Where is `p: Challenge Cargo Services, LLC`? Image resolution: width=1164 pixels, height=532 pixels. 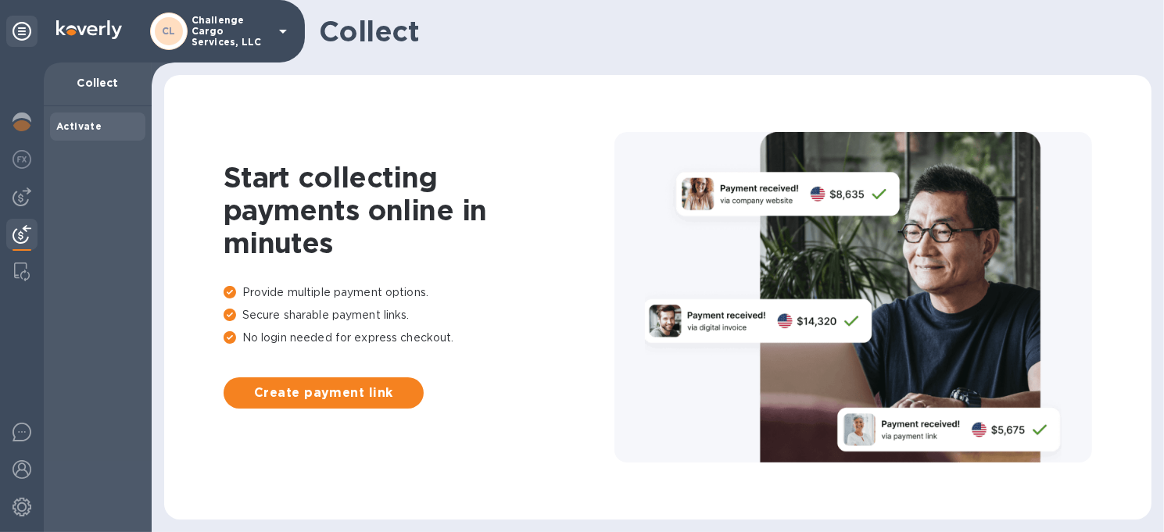 p: Challenge Cargo Services, LLC is located at coordinates (231, 31).